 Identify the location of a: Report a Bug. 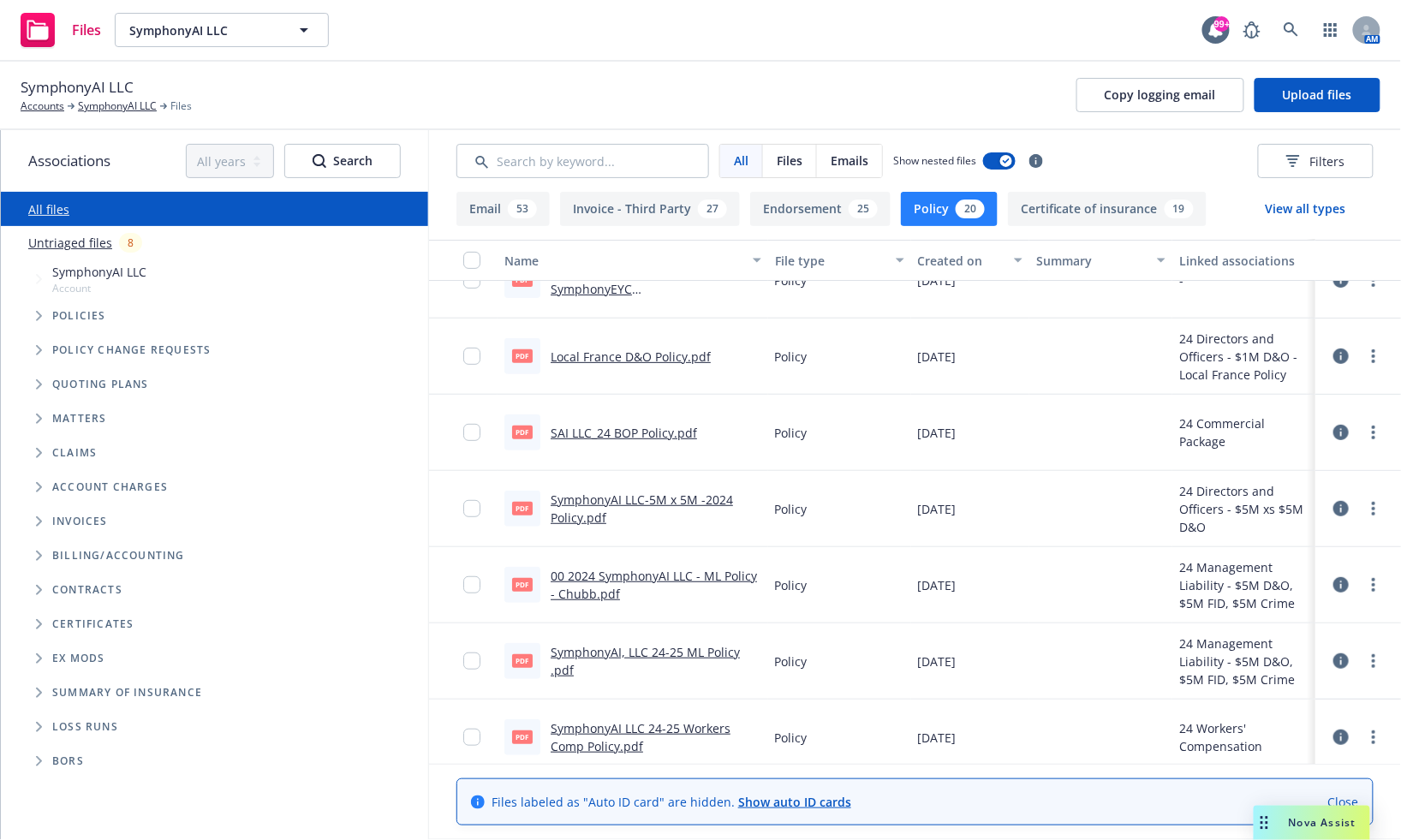
(1252, 30).